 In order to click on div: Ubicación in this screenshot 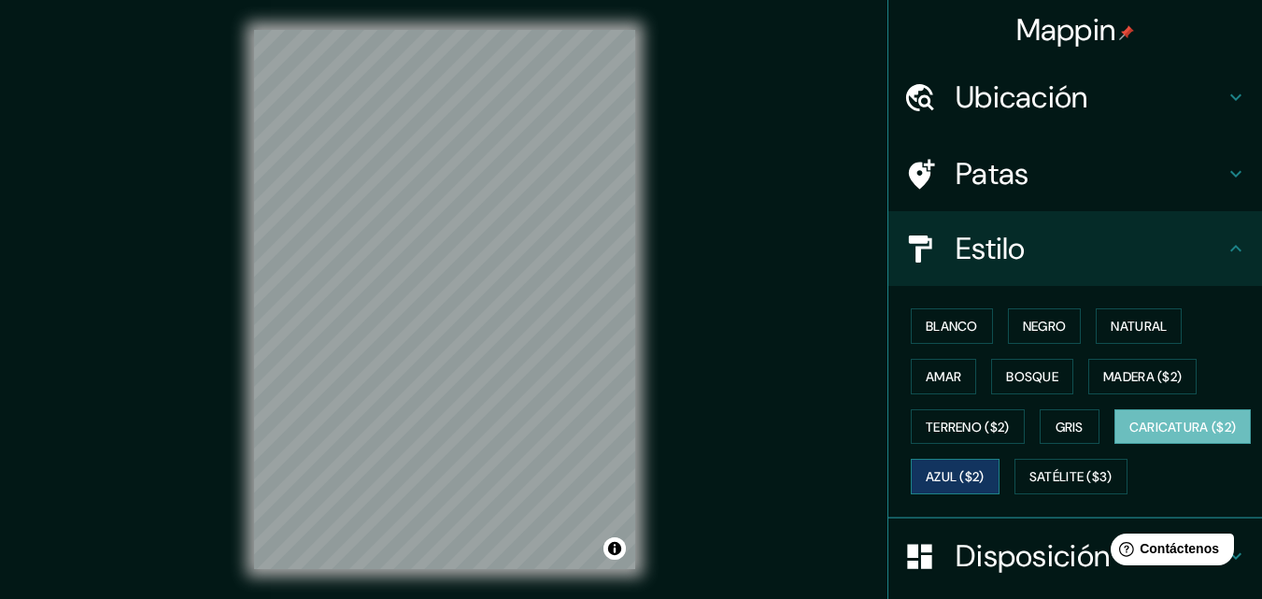, I will do `click(1075, 97)`.